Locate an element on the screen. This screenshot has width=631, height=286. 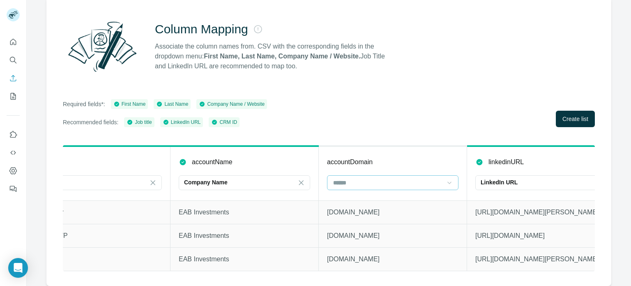
p: Company Name is located at coordinates (206, 182).